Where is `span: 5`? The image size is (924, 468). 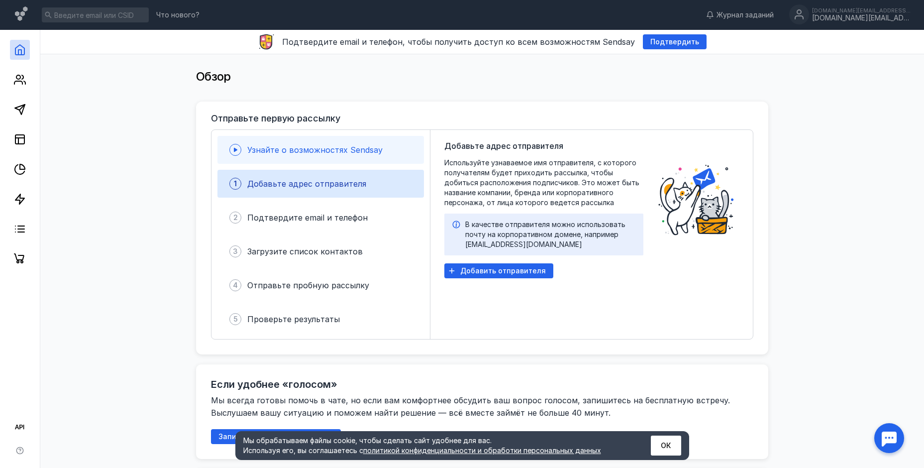 span: 5 is located at coordinates (235, 319).